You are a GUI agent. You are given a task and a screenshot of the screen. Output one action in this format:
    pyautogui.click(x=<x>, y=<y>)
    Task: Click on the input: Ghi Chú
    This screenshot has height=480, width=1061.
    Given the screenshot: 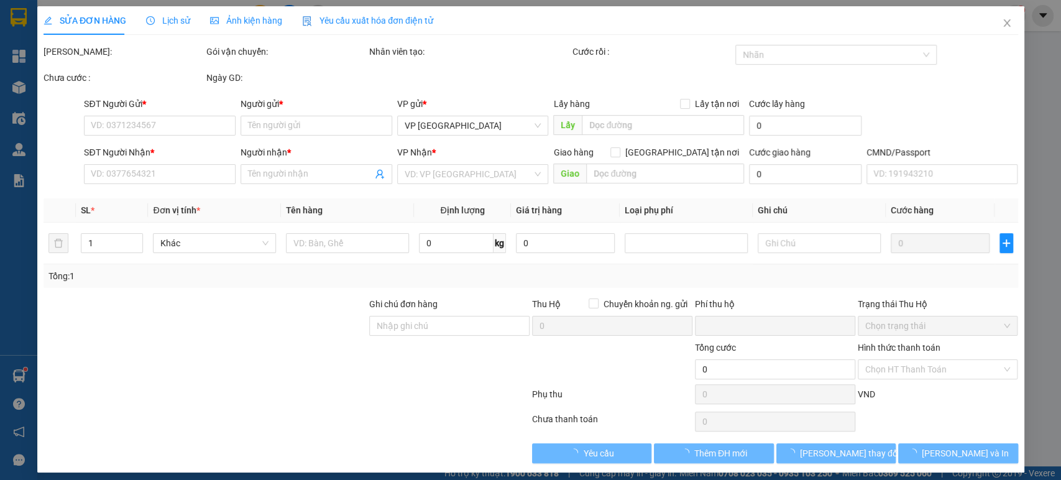 What is the action you would take?
    pyautogui.click(x=819, y=243)
    